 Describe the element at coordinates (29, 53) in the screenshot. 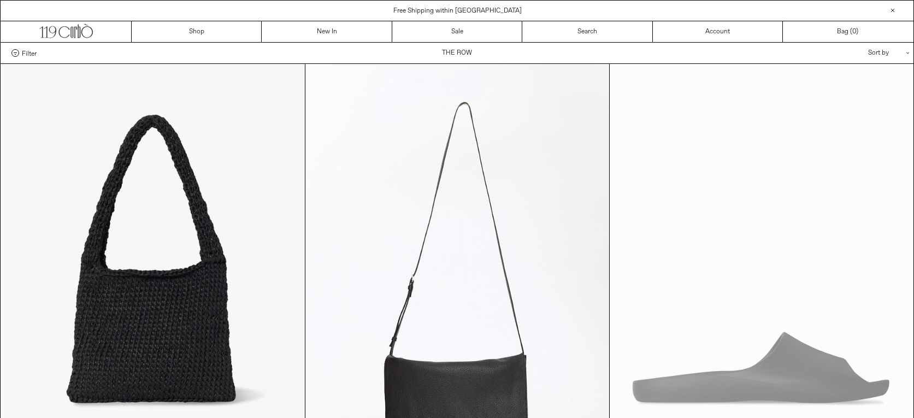

I see `span: Filter` at that location.